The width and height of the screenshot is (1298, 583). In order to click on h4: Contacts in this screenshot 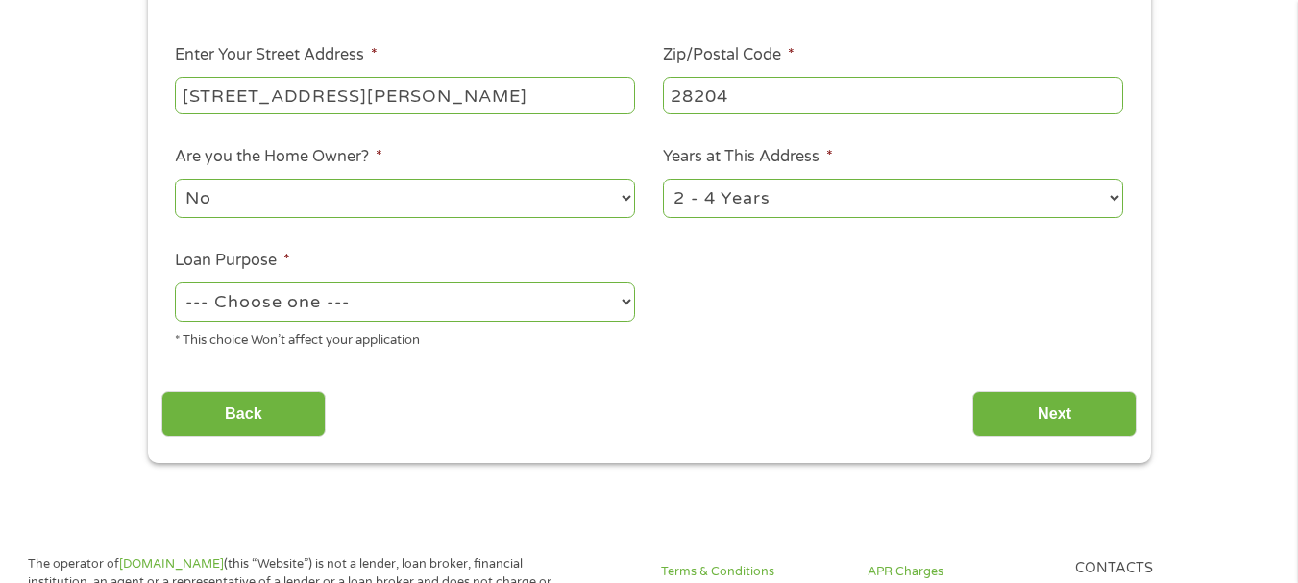, I will do `click(1166, 569)`.